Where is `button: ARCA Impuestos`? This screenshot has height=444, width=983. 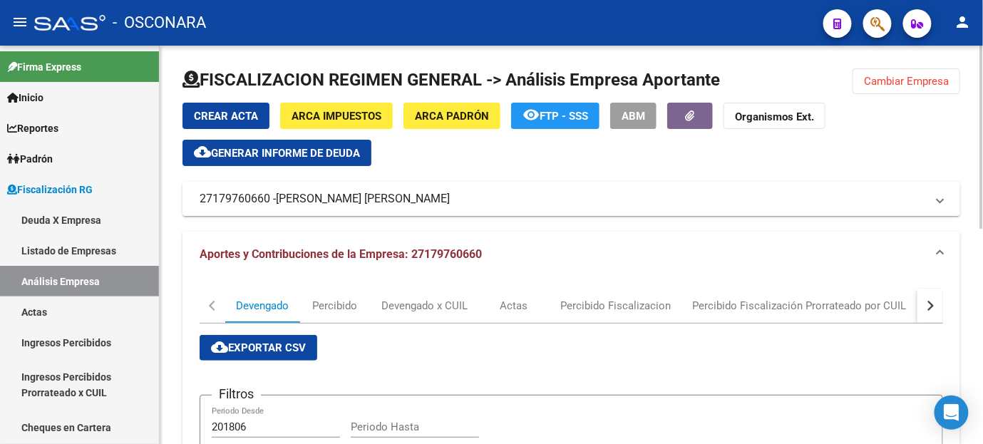
button: ARCA Impuestos is located at coordinates (337, 116).